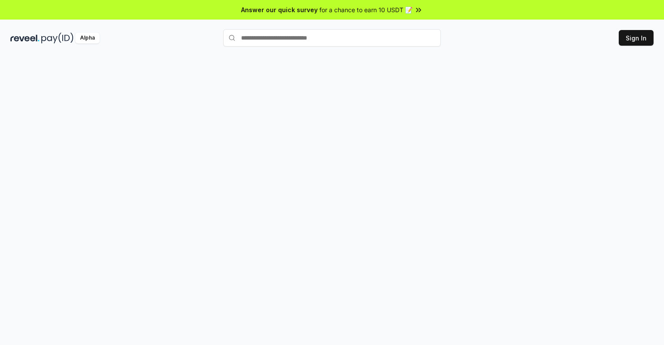 The height and width of the screenshot is (345, 664). I want to click on img: reveel_dark, so click(25, 38).